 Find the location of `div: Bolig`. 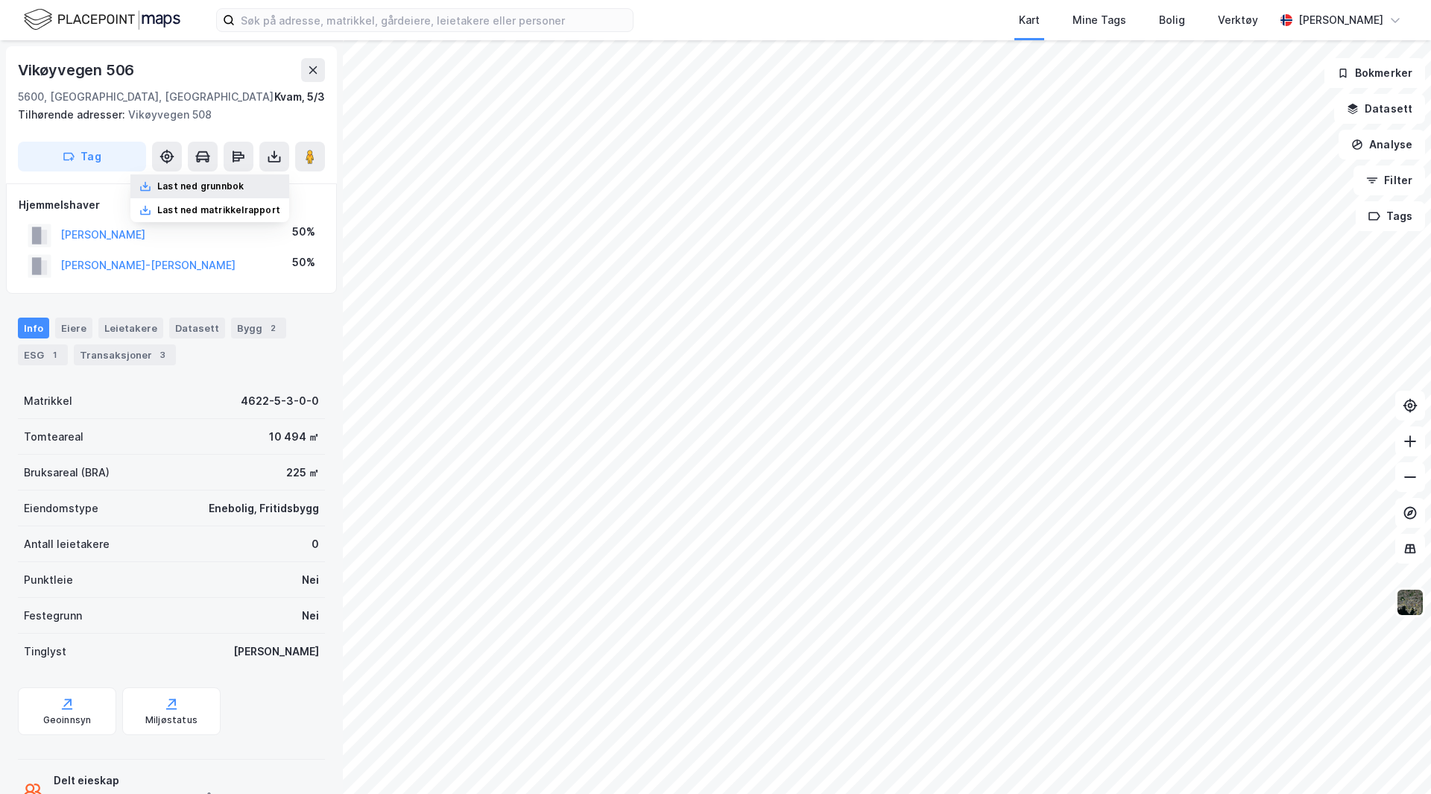

div: Bolig is located at coordinates (1171, 20).